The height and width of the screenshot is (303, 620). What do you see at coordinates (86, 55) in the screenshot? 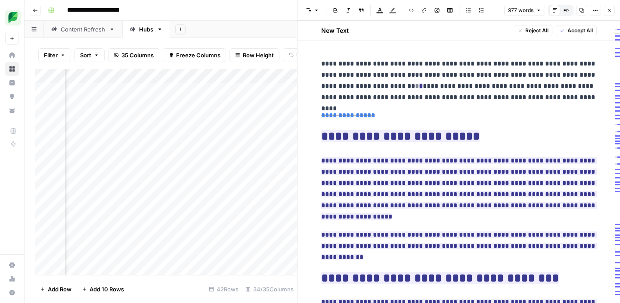
I see `span: Sort` at bounding box center [86, 55].